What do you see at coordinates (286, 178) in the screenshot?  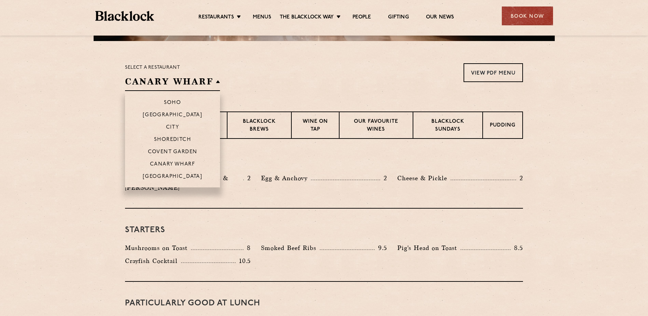 I see `p: Egg & Anchovy` at bounding box center [286, 178].